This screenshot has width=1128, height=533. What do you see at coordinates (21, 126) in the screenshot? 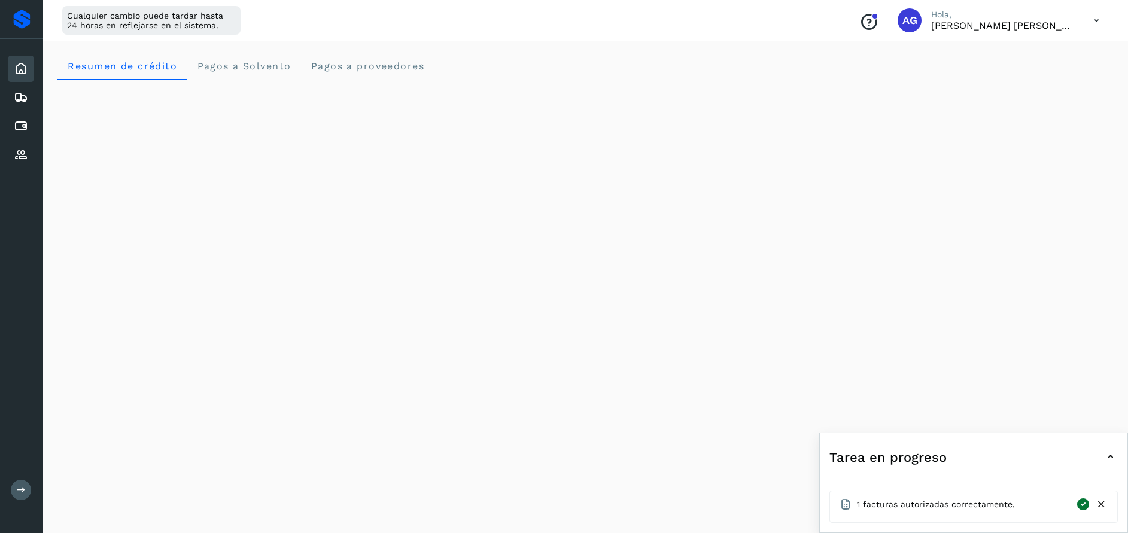
I see `div: Cuentas por pagar` at bounding box center [21, 126].